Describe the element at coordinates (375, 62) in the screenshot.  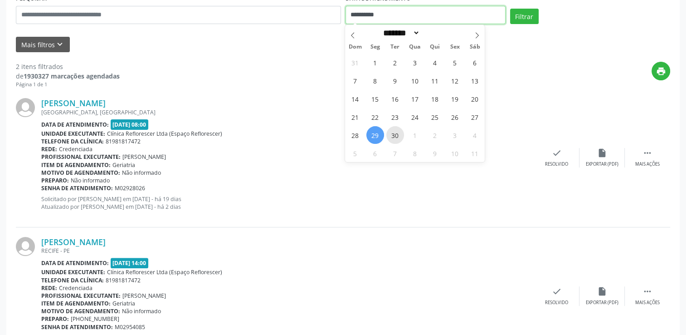
I see `span: Setembro 1, 2025` at that location.